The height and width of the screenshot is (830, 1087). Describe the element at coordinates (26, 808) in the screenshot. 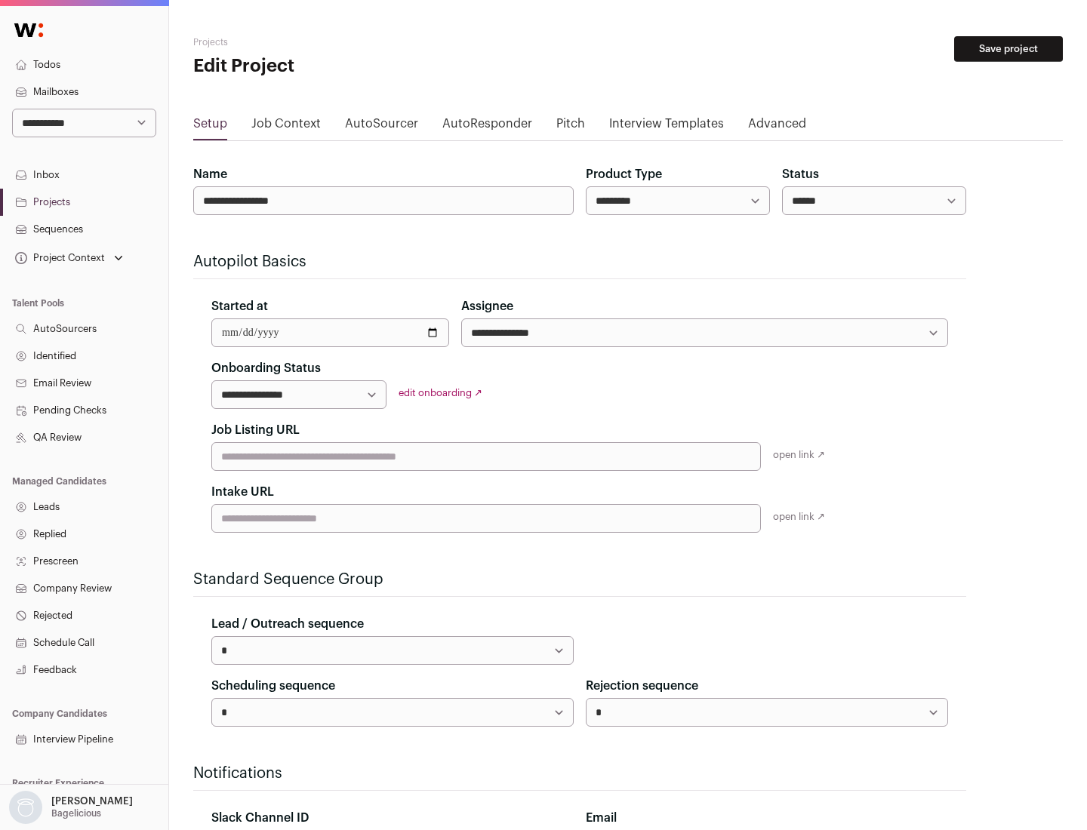

I see `img: nopic.png` at that location.